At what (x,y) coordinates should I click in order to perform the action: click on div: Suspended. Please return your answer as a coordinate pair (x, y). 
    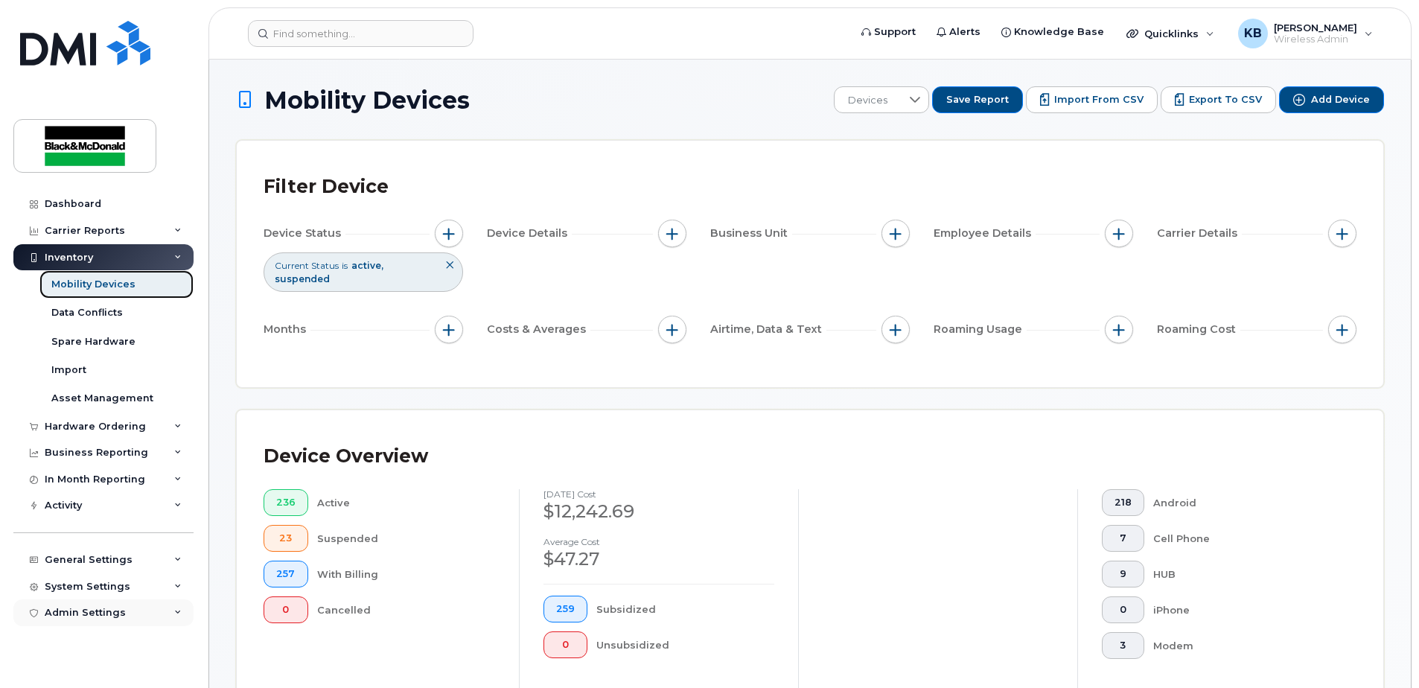
    Looking at the image, I should click on (407, 538).